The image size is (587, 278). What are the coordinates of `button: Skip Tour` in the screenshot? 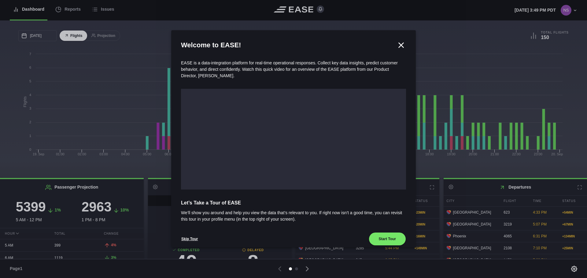 It's located at (190, 239).